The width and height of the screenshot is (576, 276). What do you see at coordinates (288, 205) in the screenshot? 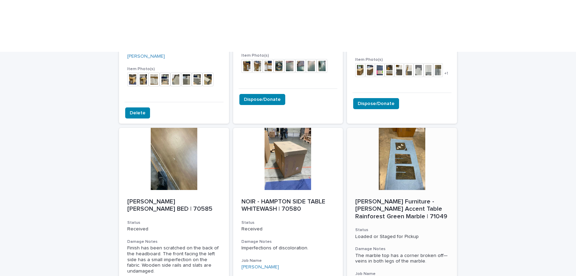
I see `p: NOIR - HAMPTON SIDE TABLE WHITEWASH | 70580` at bounding box center [288, 205].